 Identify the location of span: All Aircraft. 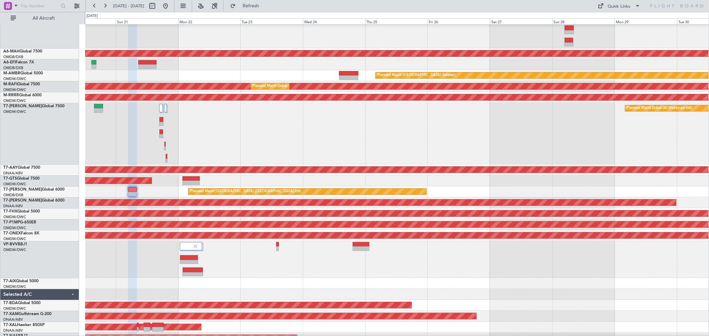
(44, 18).